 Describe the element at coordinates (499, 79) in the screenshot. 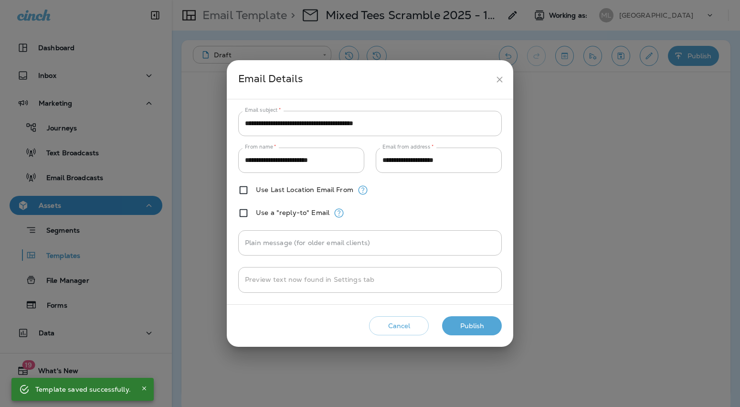

I see `button: close` at that location.